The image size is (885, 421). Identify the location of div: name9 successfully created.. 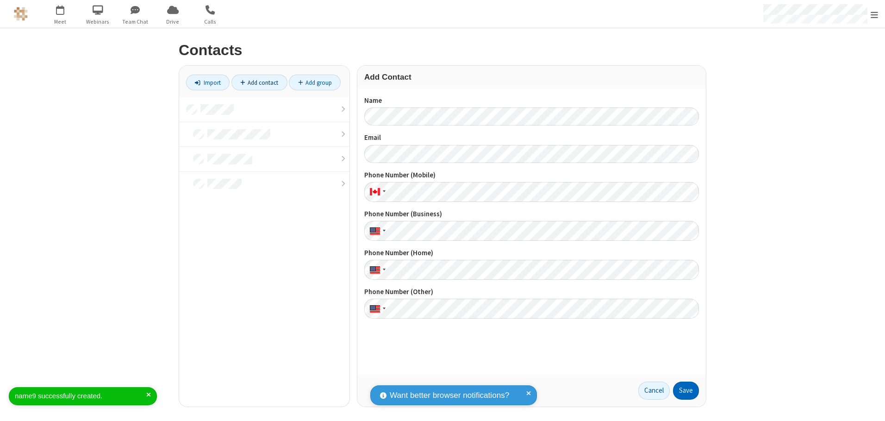
(81, 396).